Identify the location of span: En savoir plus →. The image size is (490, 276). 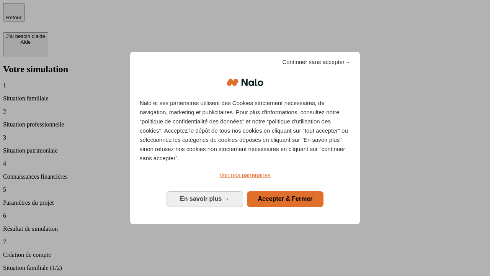
(205, 198).